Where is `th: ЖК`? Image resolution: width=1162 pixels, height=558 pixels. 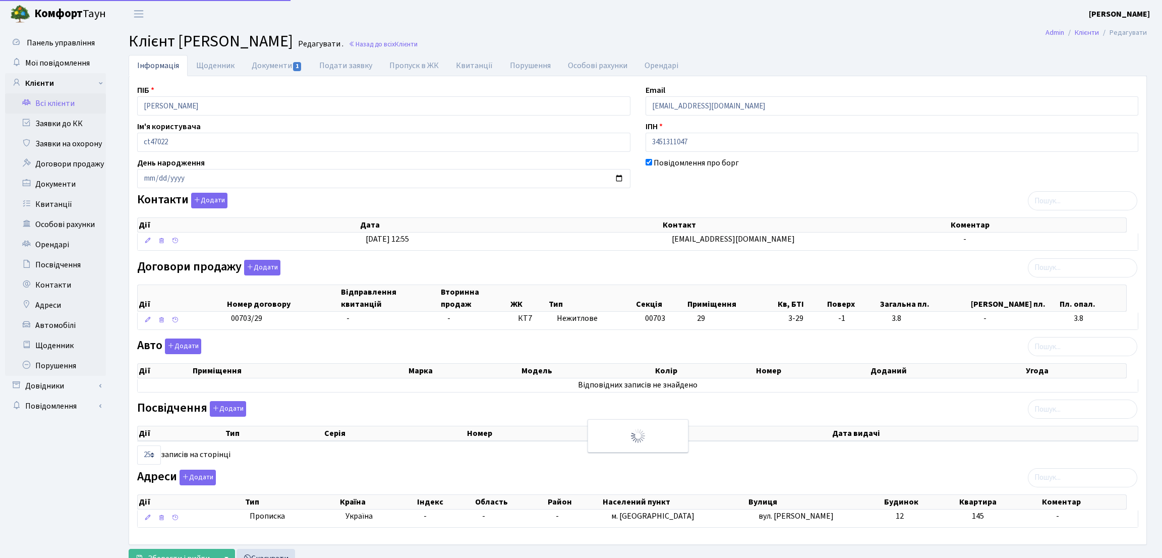 th: ЖК is located at coordinates (529, 298).